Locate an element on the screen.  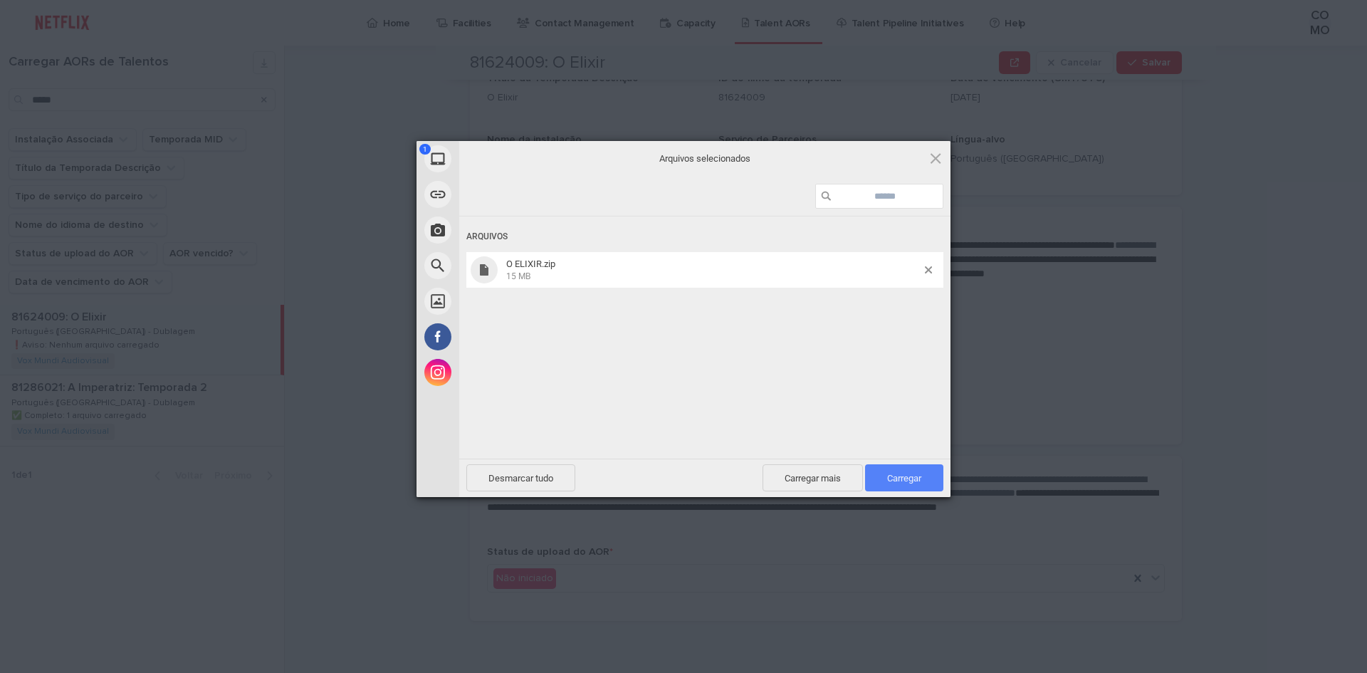
span: Carregar is located at coordinates (904, 478).